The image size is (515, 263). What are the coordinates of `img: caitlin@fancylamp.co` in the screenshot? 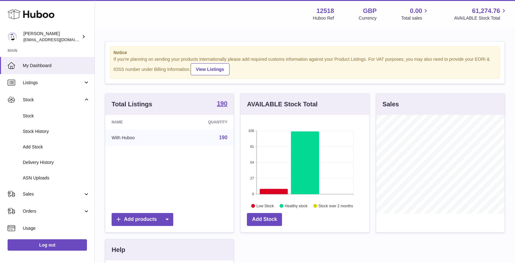 It's located at (12, 37).